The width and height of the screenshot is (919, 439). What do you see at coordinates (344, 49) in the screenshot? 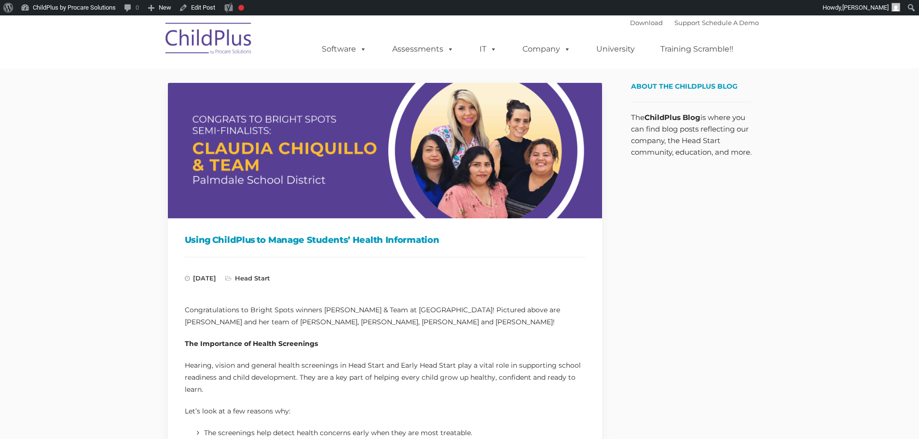
I see `a: Software` at bounding box center [344, 49].